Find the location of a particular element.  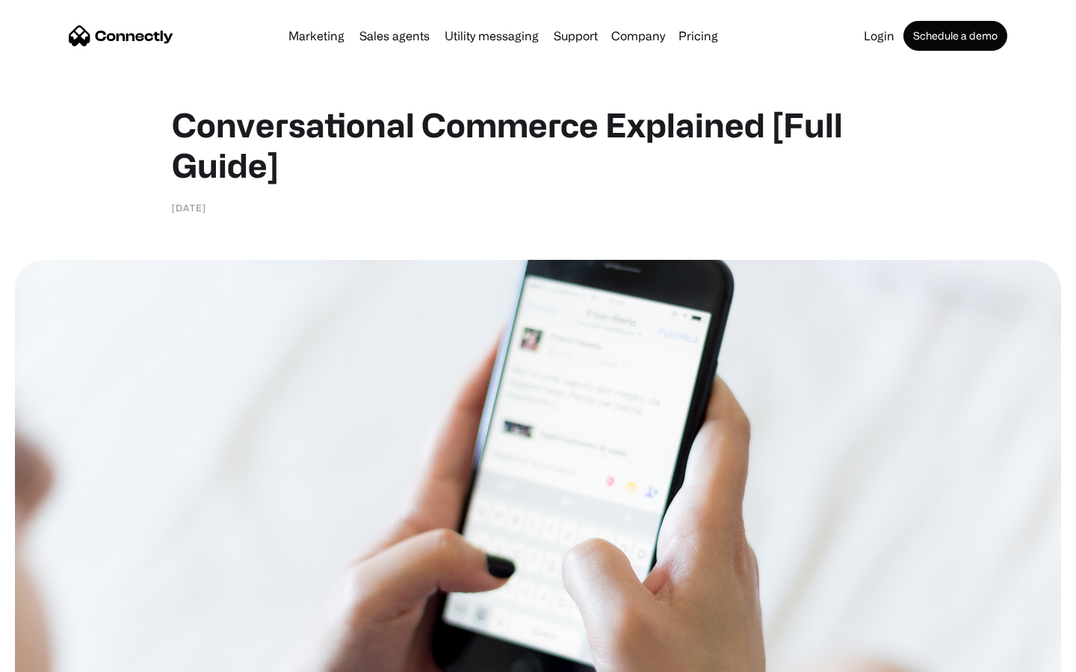

a: Login is located at coordinates (879, 36).